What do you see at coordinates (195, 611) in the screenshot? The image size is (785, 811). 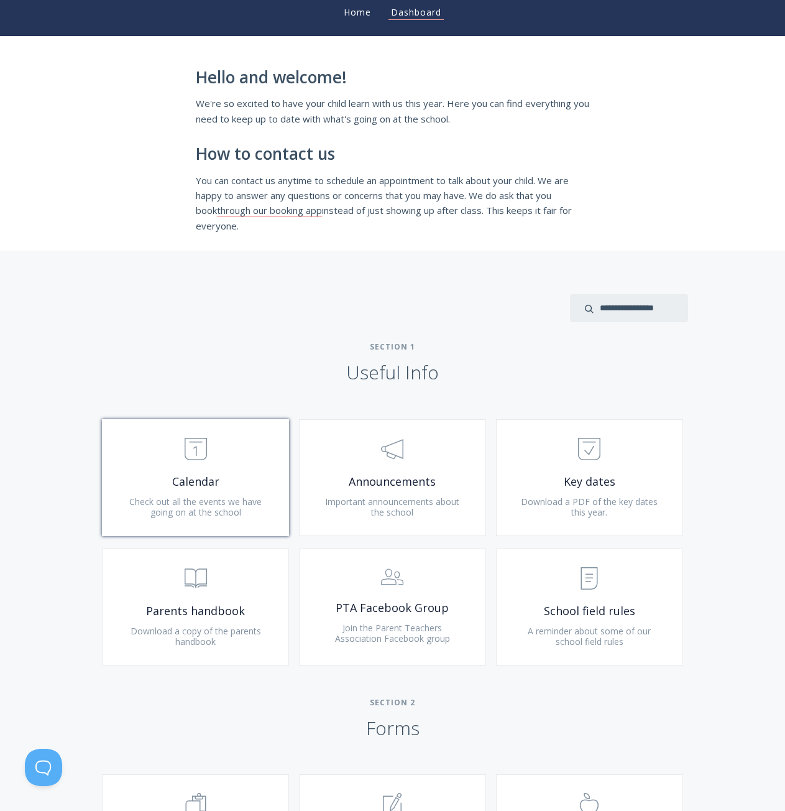 I see `span: Parents handbook` at bounding box center [195, 611].